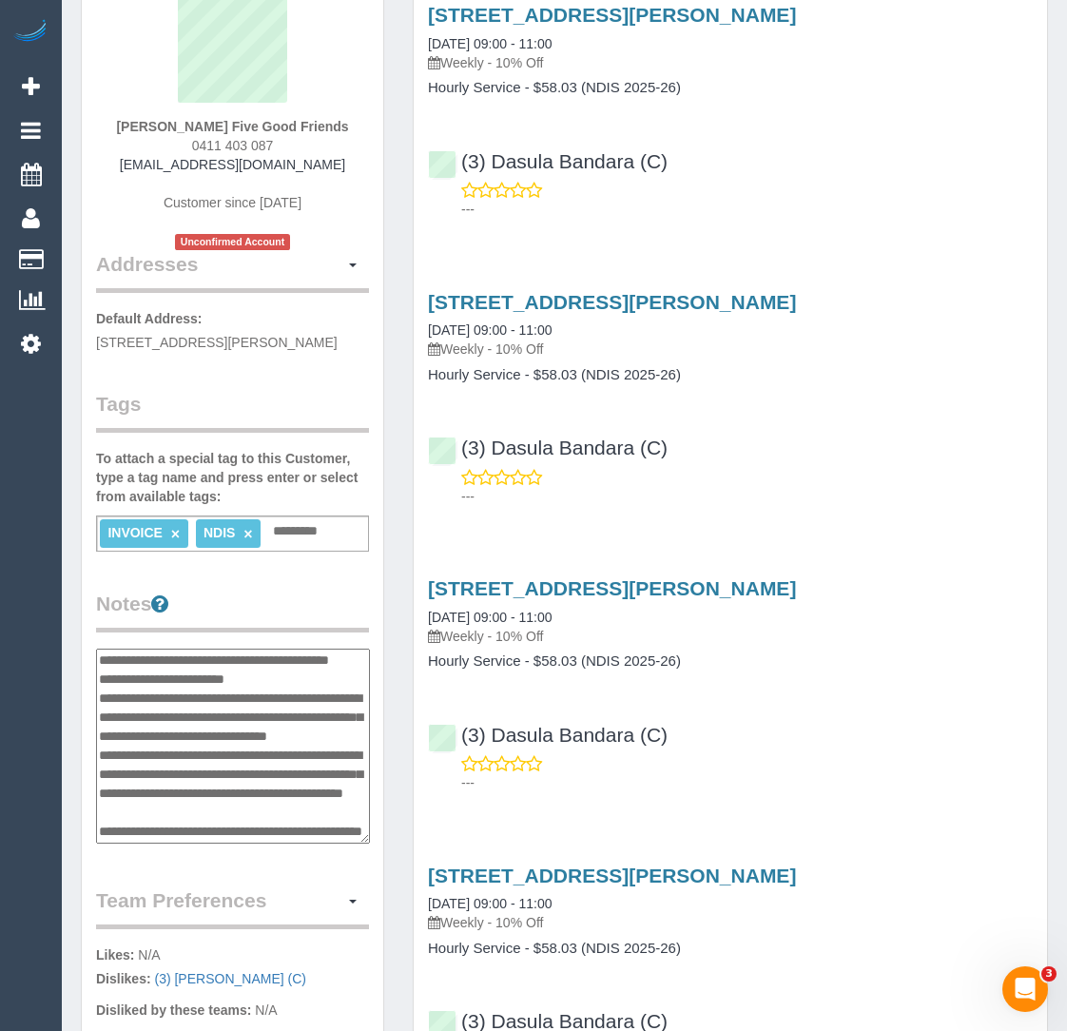 The height and width of the screenshot is (1031, 1067). Describe the element at coordinates (173, 1010) in the screenshot. I see `label: Disliked by these teams:` at that location.